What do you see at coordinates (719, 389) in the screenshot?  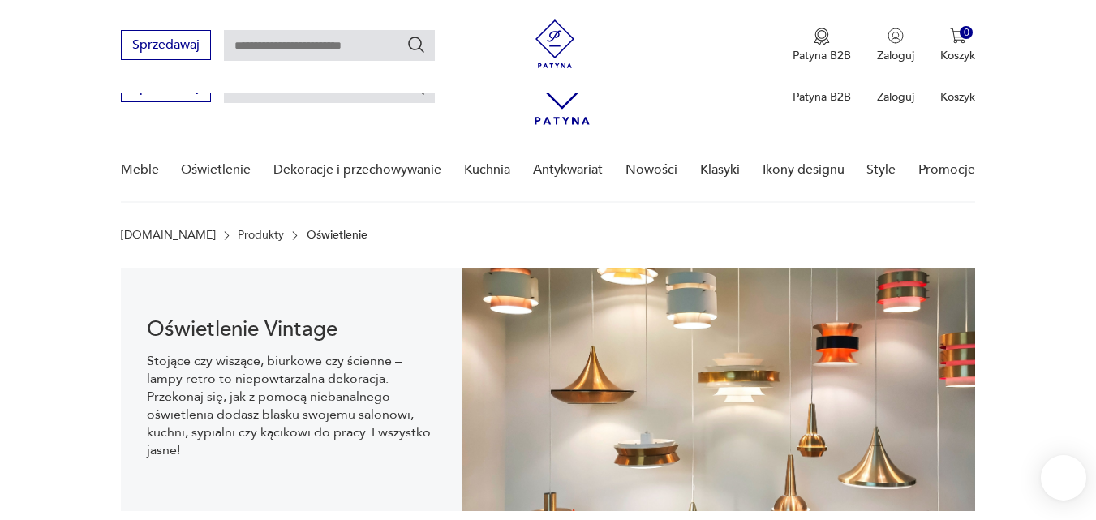 I see `img: Oświetlenie` at bounding box center [719, 389].